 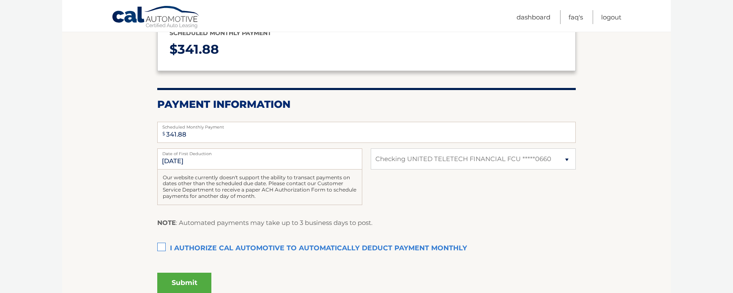 What do you see at coordinates (167, 222) in the screenshot?
I see `strong: NOTE` at bounding box center [167, 222].